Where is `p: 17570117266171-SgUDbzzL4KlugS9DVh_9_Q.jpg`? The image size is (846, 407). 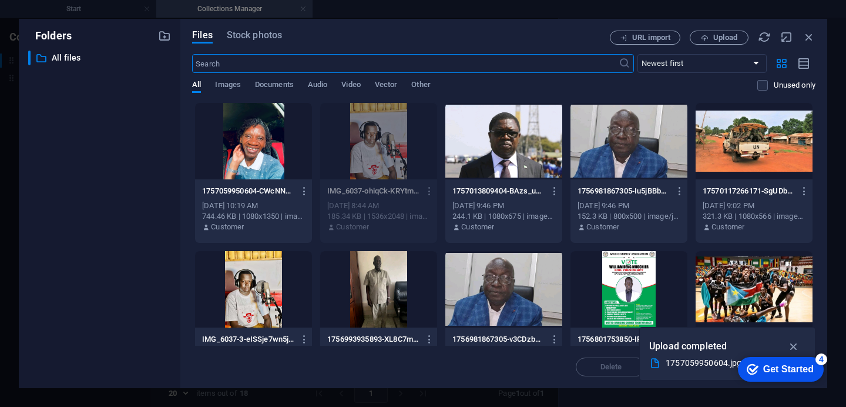
p: 17570117266171-SgUDbzzL4KlugS9DVh_9_Q.jpg is located at coordinates (749, 191).